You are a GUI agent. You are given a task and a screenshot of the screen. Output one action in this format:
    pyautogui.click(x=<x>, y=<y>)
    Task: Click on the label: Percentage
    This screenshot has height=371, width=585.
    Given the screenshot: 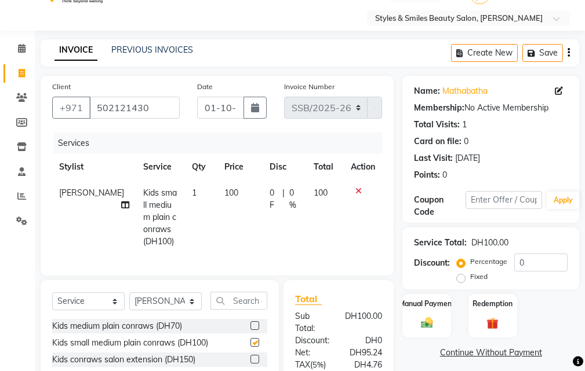 What is the action you would take?
    pyautogui.click(x=489, y=262)
    